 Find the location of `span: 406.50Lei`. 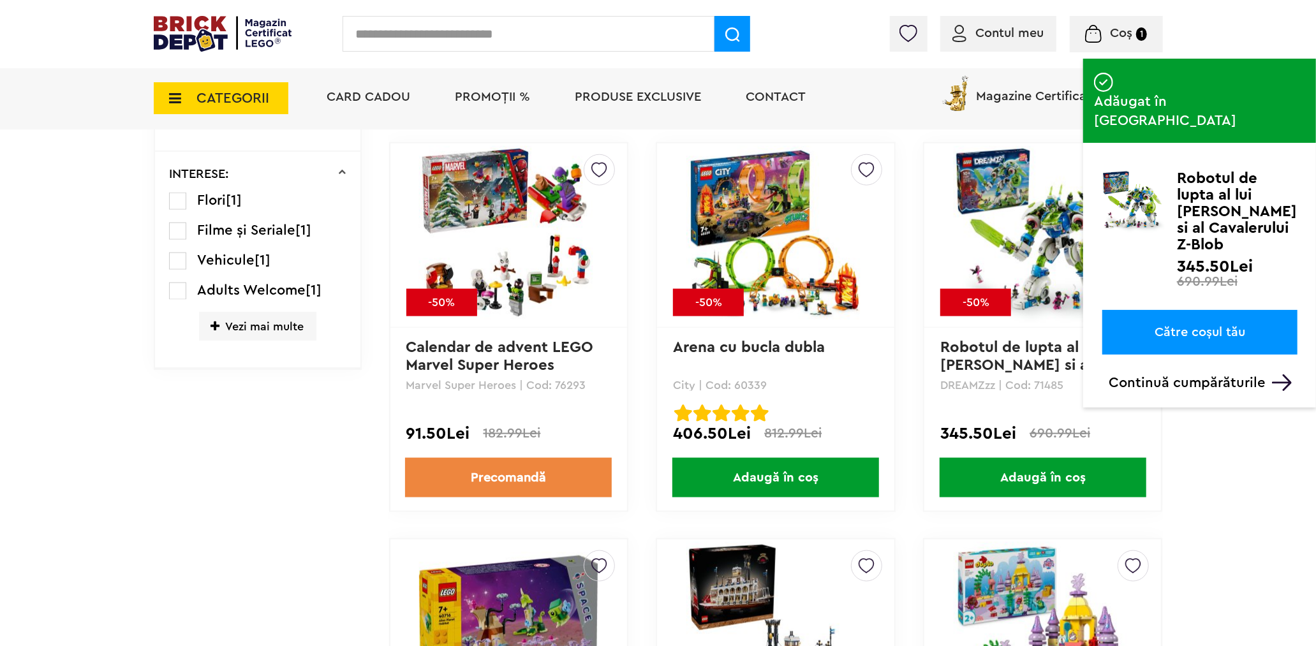

span: 406.50Lei is located at coordinates (712, 434).